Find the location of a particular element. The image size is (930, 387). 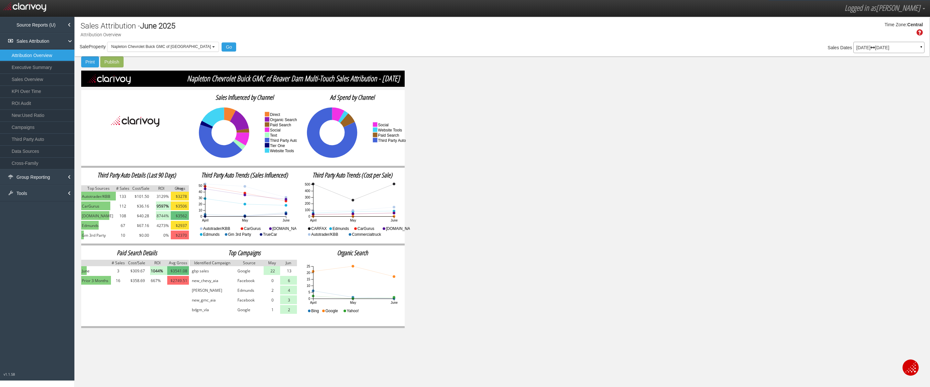

span: 9597% is located at coordinates (163, 206).